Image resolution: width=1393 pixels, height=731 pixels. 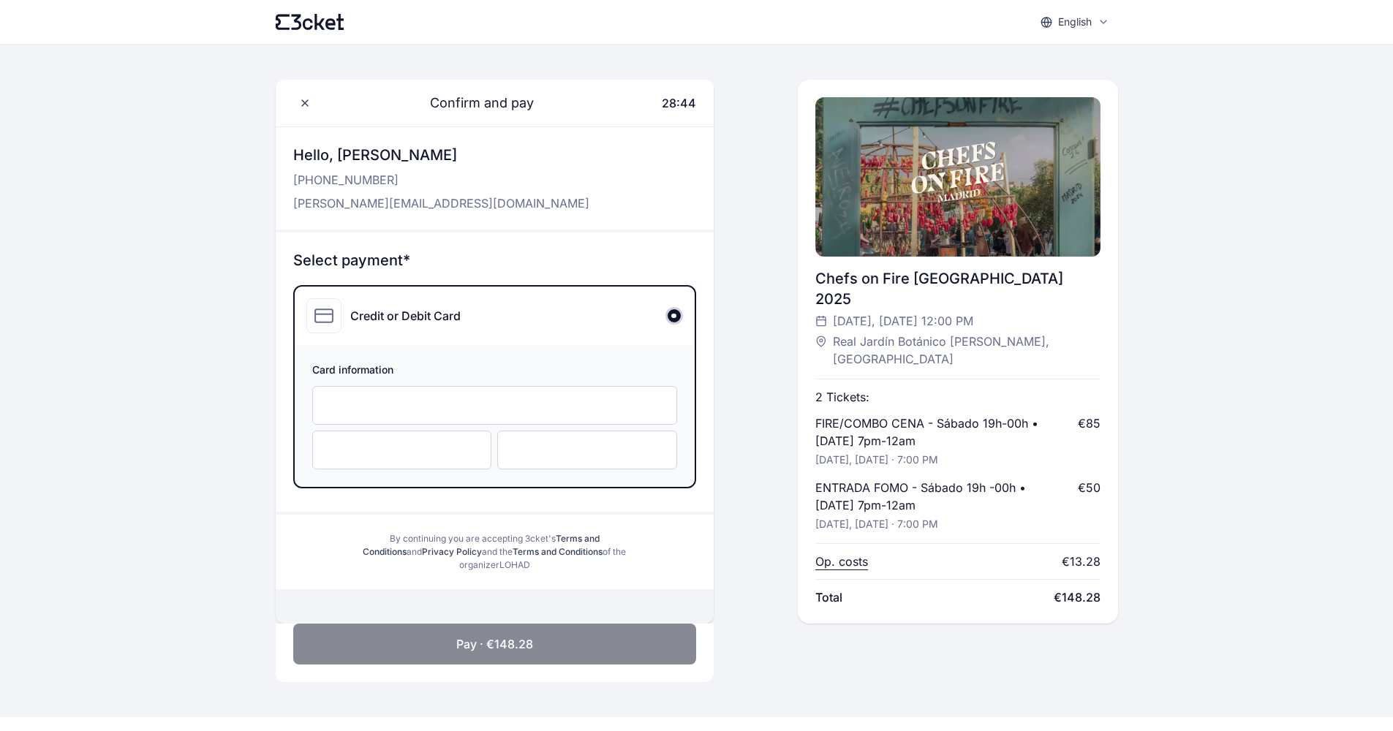 What do you see at coordinates (1089, 423) in the screenshot?
I see `div: €85` at bounding box center [1089, 423].